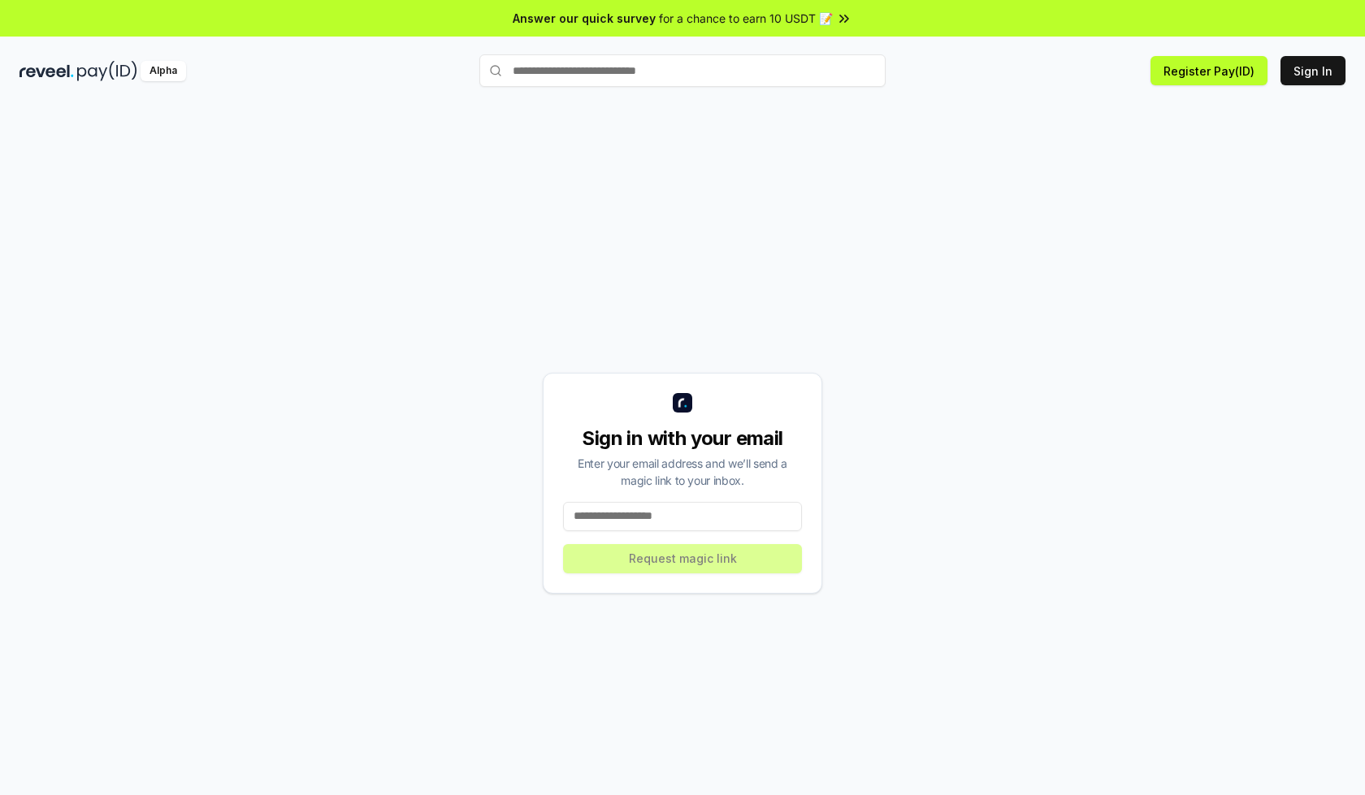 The height and width of the screenshot is (795, 1365). Describe the element at coordinates (1313, 71) in the screenshot. I see `button: Sign In` at that location.